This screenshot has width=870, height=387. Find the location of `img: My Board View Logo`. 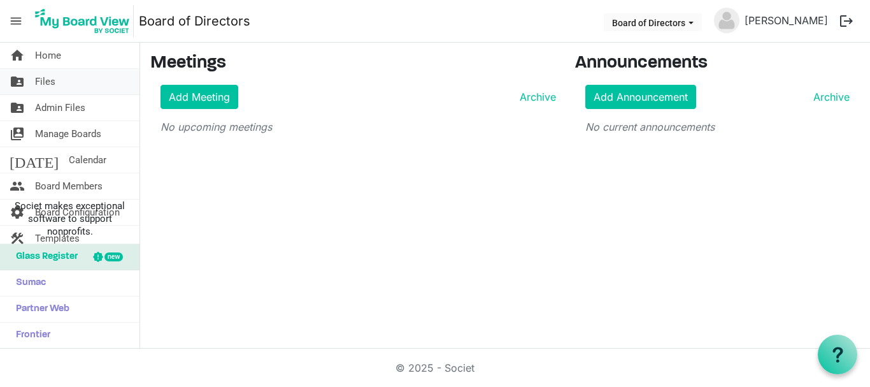

img: My Board View Logo is located at coordinates (82, 21).